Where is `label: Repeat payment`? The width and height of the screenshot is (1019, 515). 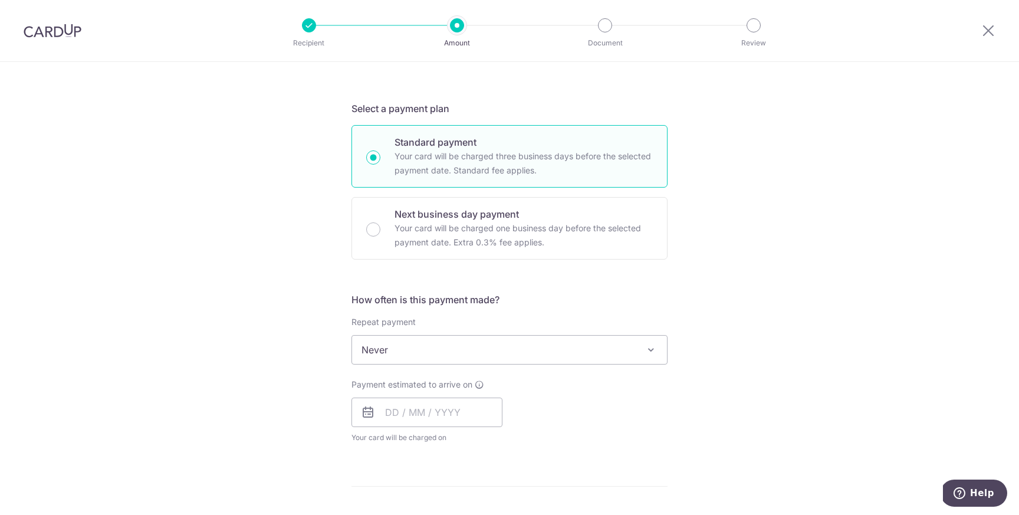
label: Repeat payment is located at coordinates (383, 322).